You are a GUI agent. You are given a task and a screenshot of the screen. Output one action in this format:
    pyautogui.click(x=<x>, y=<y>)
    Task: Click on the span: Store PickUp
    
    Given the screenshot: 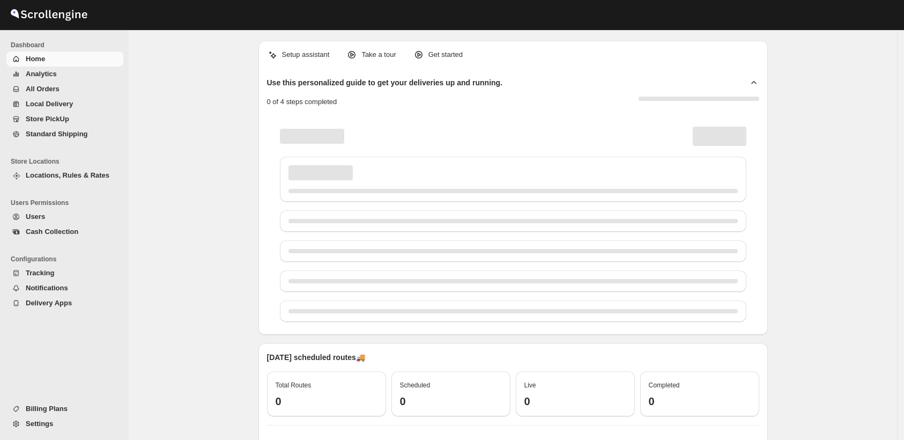 What is the action you would take?
    pyautogui.click(x=47, y=118)
    